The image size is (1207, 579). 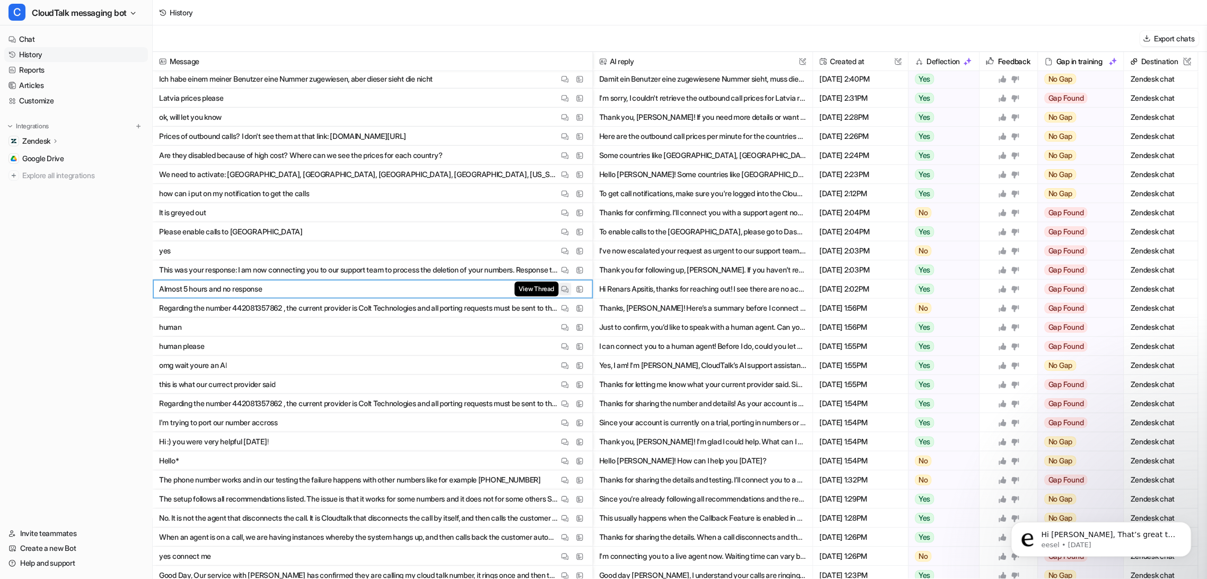 What do you see at coordinates (1080, 62) in the screenshot?
I see `div: Gap in training` at bounding box center [1080, 62].